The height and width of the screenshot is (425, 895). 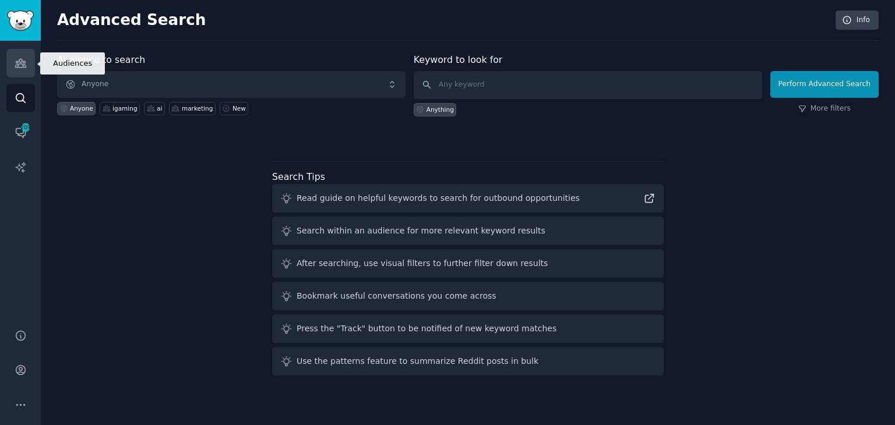 I want to click on div: marketing, so click(x=198, y=108).